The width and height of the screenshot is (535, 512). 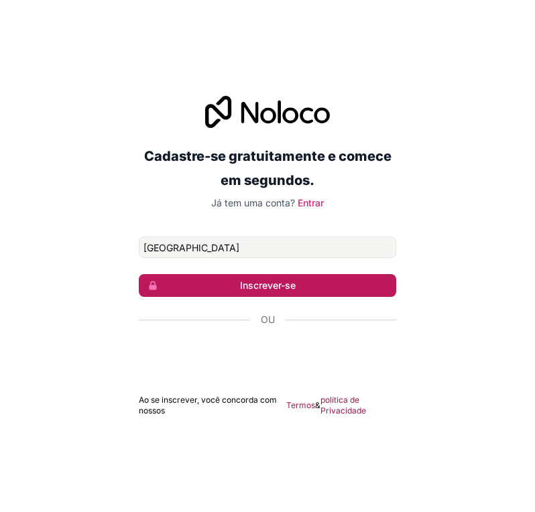 I want to click on a: Entrar, so click(x=311, y=203).